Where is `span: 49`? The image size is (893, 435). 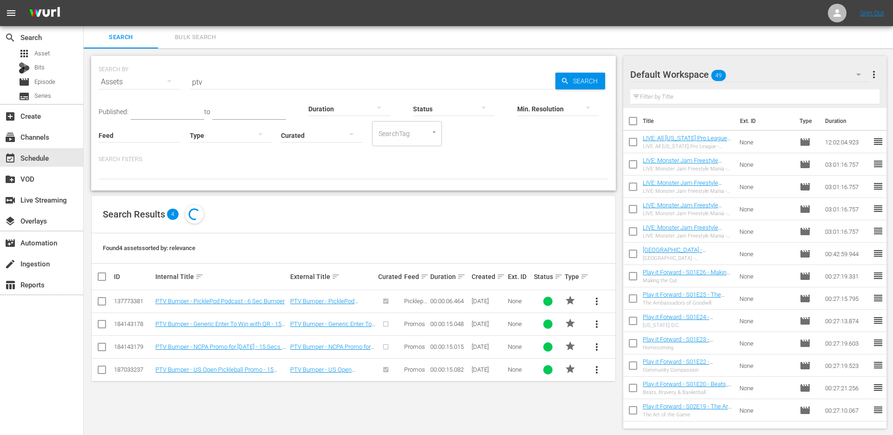 span: 49 is located at coordinates (719, 75).